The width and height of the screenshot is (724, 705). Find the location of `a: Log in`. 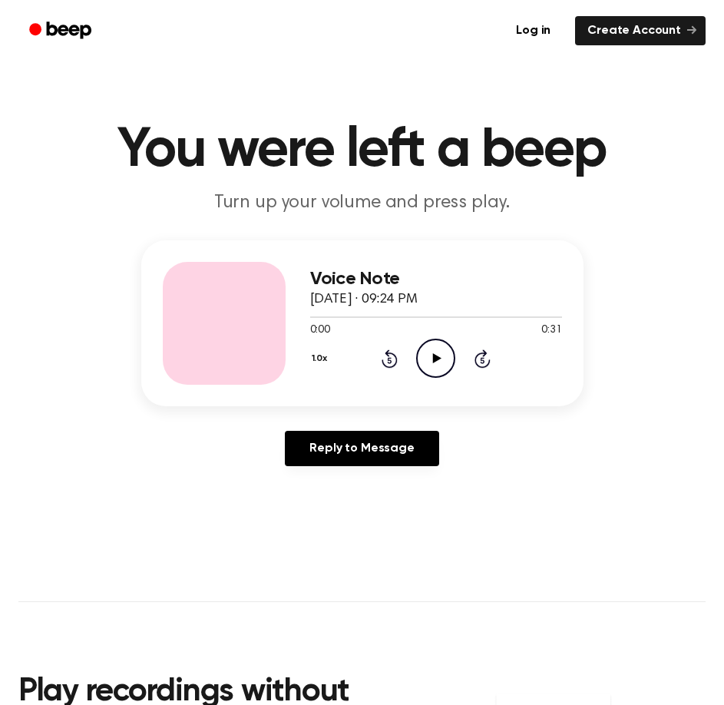

a: Log in is located at coordinates (533, 31).